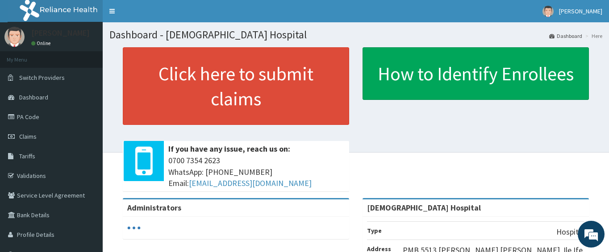  I want to click on svg: audio-loading, so click(134, 228).